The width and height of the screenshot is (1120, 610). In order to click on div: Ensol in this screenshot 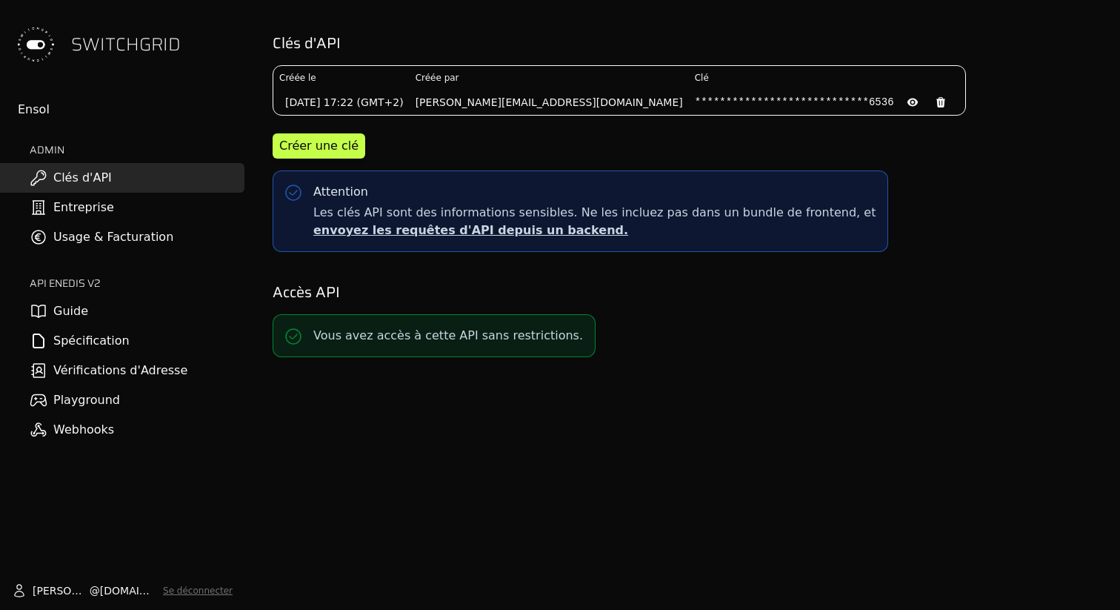, I will do `click(131, 110)`.